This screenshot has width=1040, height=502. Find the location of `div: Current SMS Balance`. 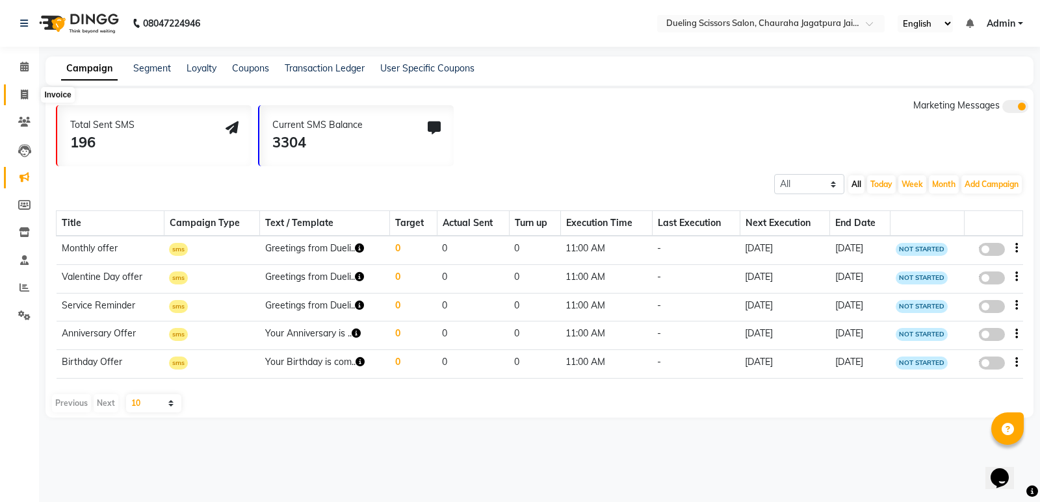

div: Current SMS Balance is located at coordinates (317, 125).